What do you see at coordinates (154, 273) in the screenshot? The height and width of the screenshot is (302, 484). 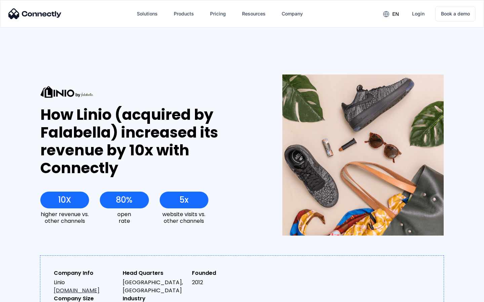 I see `div: Head Quarters` at bounding box center [154, 273].